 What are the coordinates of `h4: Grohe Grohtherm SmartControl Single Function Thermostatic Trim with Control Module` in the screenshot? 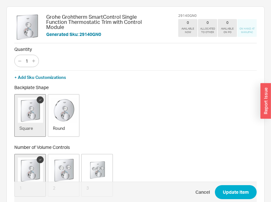 It's located at (98, 22).